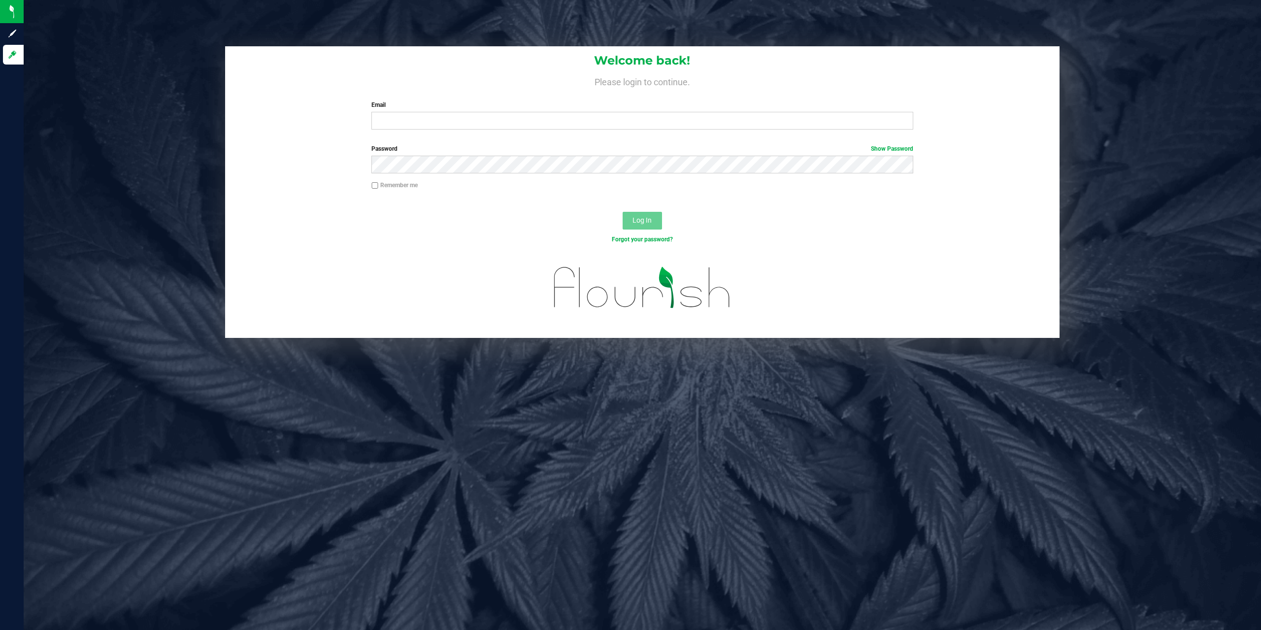  What do you see at coordinates (643, 61) in the screenshot?
I see `h1: Welcome back!` at bounding box center [643, 61].